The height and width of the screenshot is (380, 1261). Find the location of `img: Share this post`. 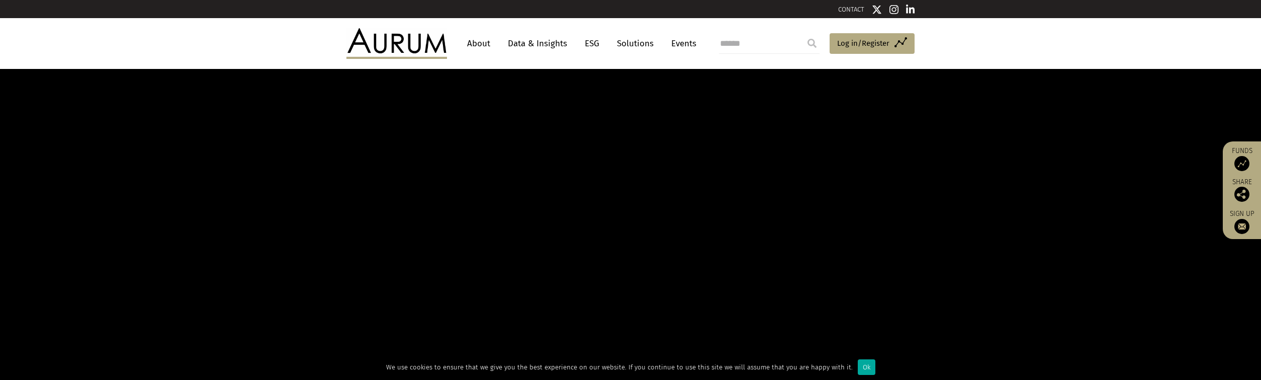

img: Share this post is located at coordinates (1242, 194).